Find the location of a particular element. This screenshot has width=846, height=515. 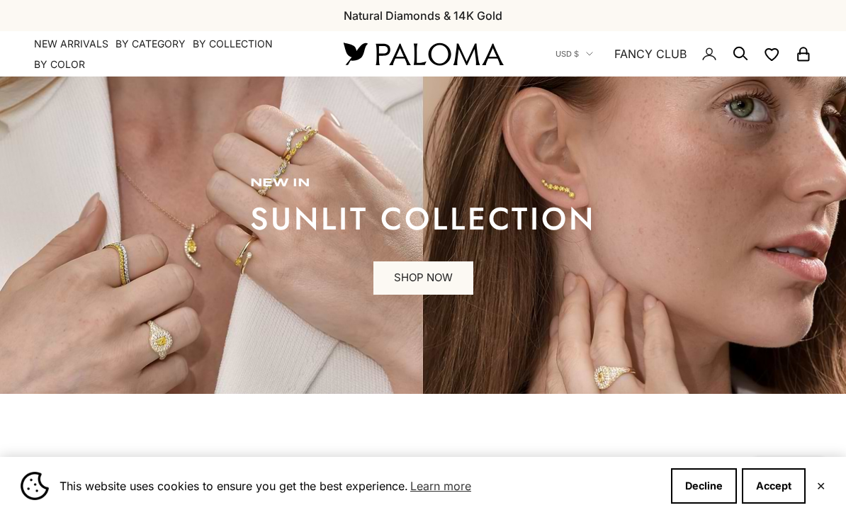

nav: Primary navigation is located at coordinates (172, 54).